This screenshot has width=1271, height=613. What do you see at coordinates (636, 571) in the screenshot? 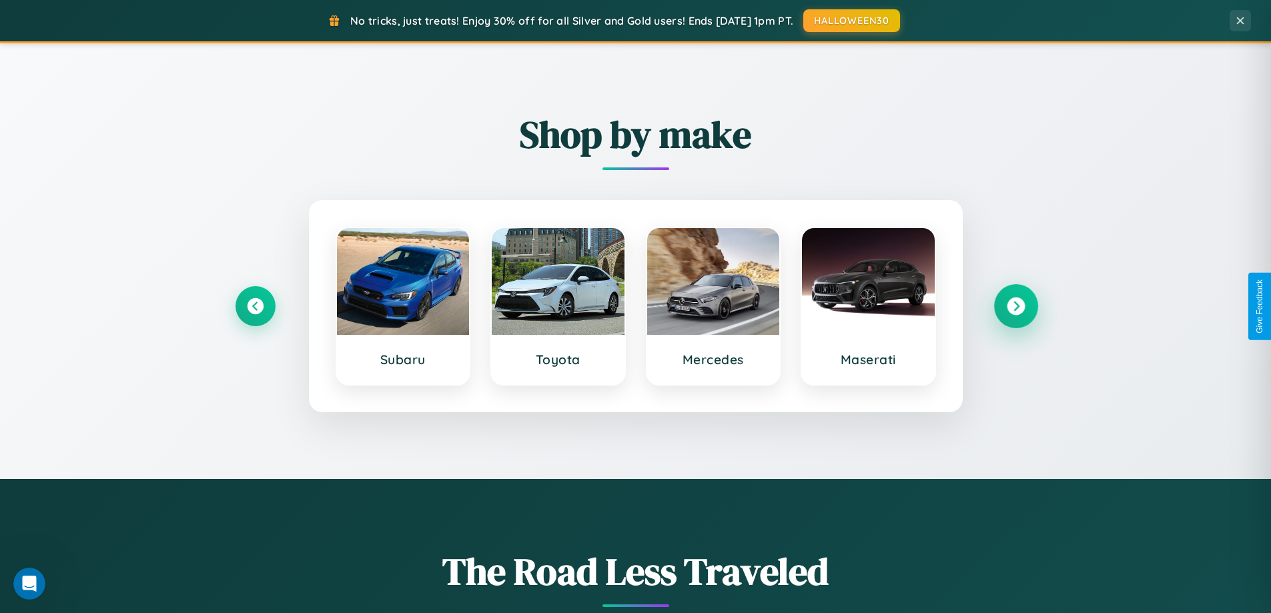
I see `h1: The Road Less Traveled` at bounding box center [636, 571].